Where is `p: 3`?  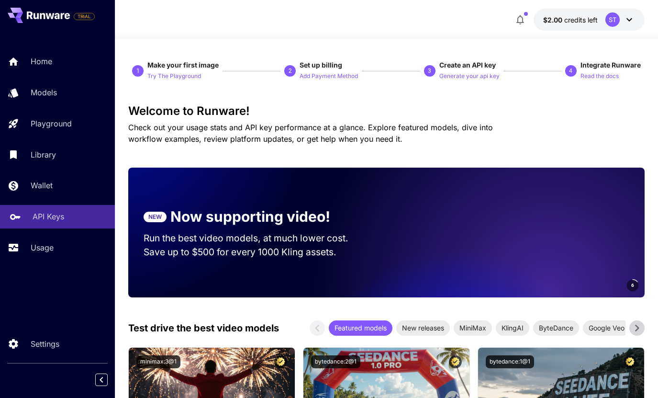
p: 3 is located at coordinates (429, 71).